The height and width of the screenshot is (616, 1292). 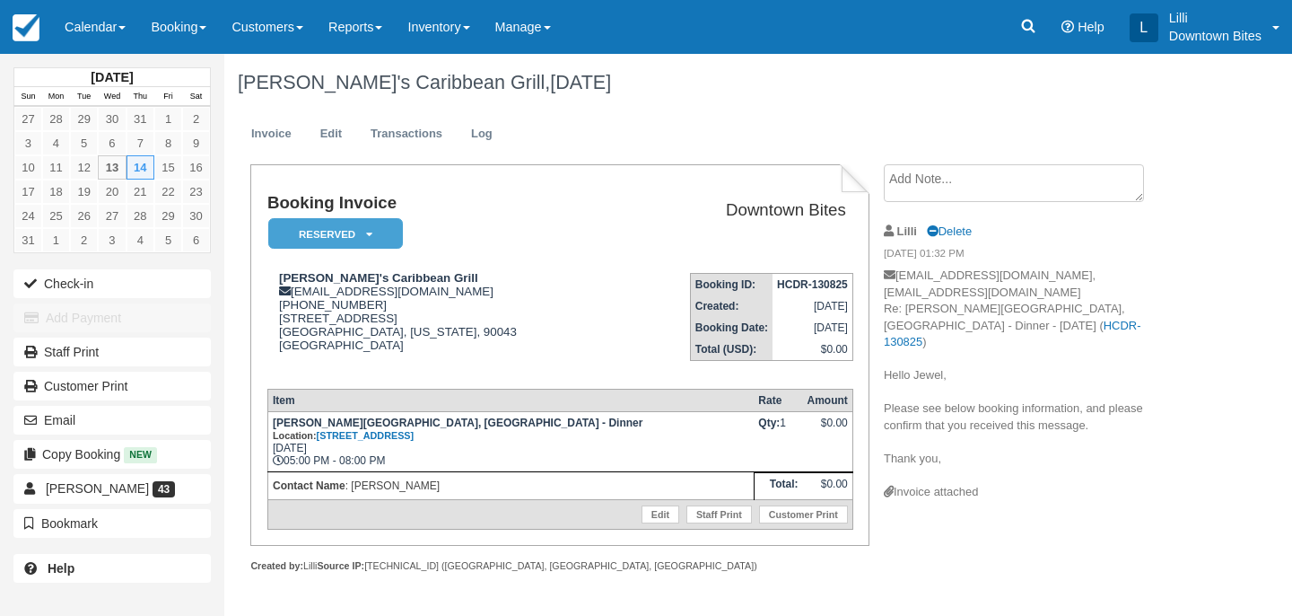 I want to click on a: 23, so click(x=196, y=191).